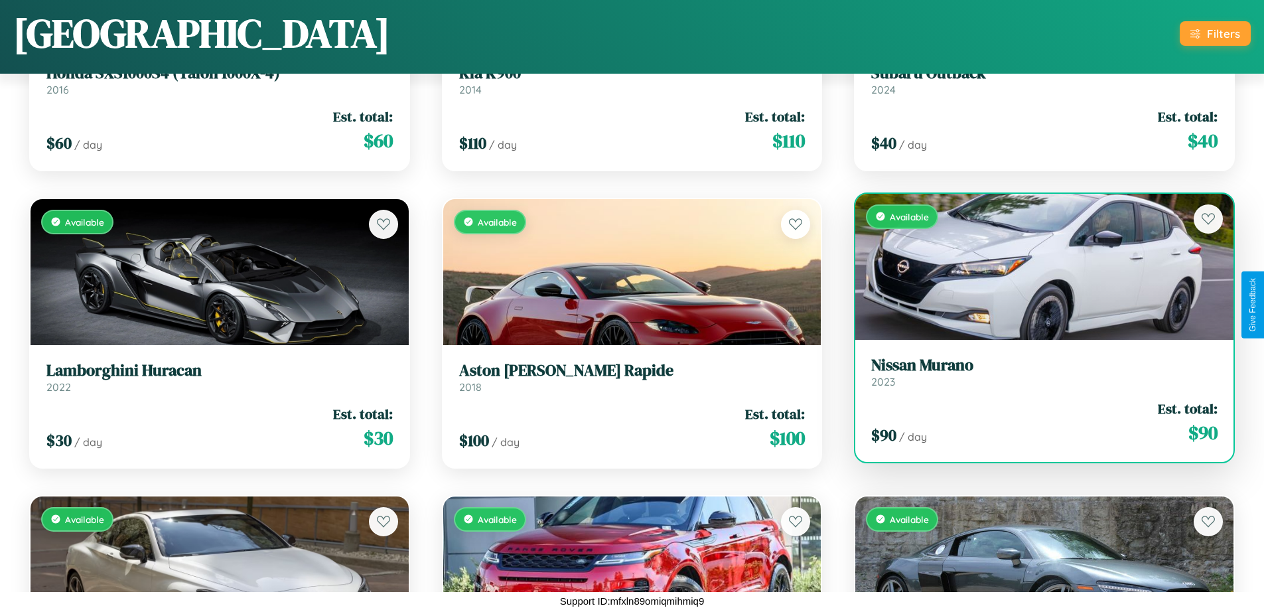  What do you see at coordinates (632, 80) in the screenshot?
I see `a: Kia K9002014` at bounding box center [632, 80].